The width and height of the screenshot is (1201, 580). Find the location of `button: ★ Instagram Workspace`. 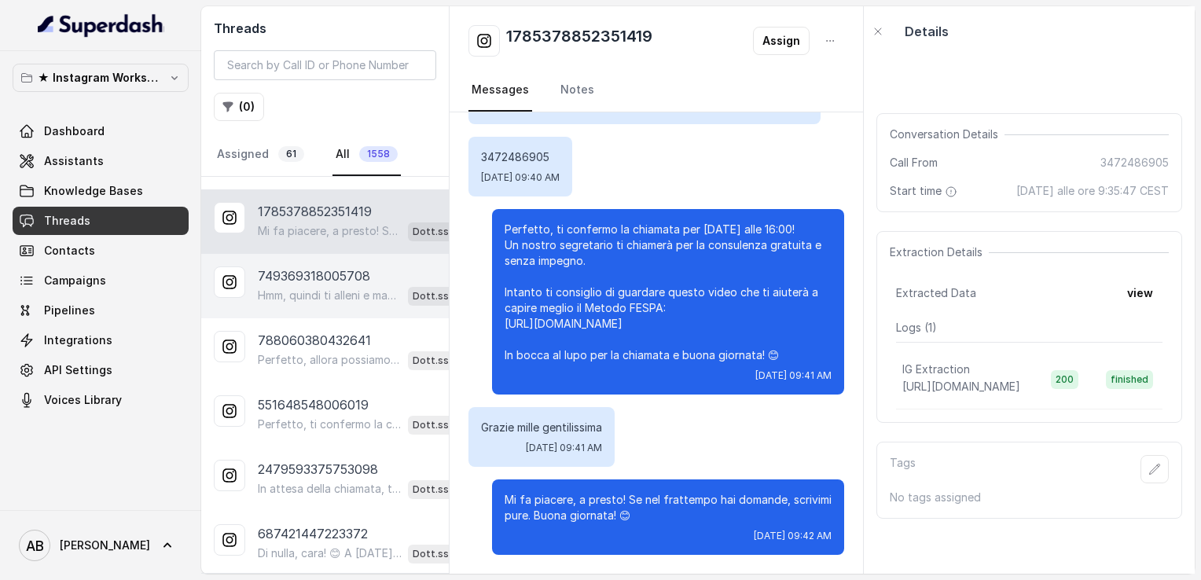

button: ★ Instagram Workspace is located at coordinates (101, 78).